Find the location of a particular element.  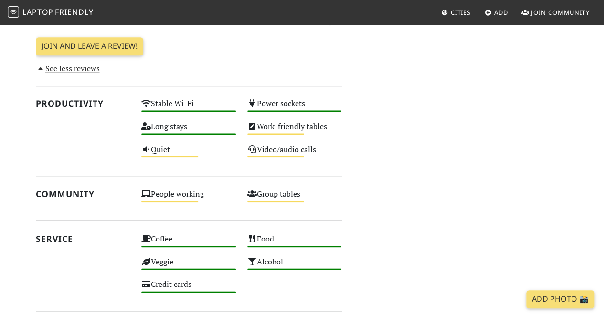

a: LaptopFriendly LaptopFriendly is located at coordinates (51, 12).